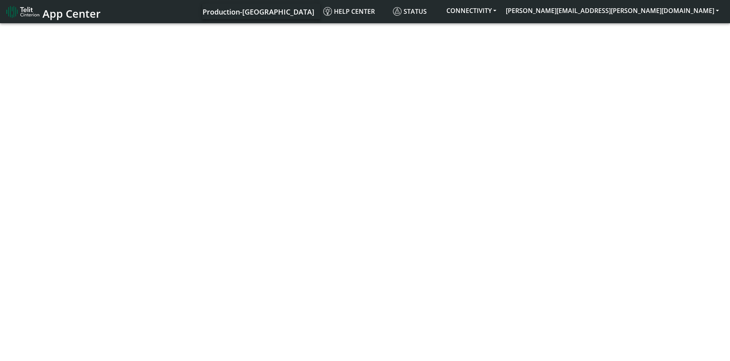 The height and width of the screenshot is (361, 730). I want to click on span: Status, so click(410, 11).